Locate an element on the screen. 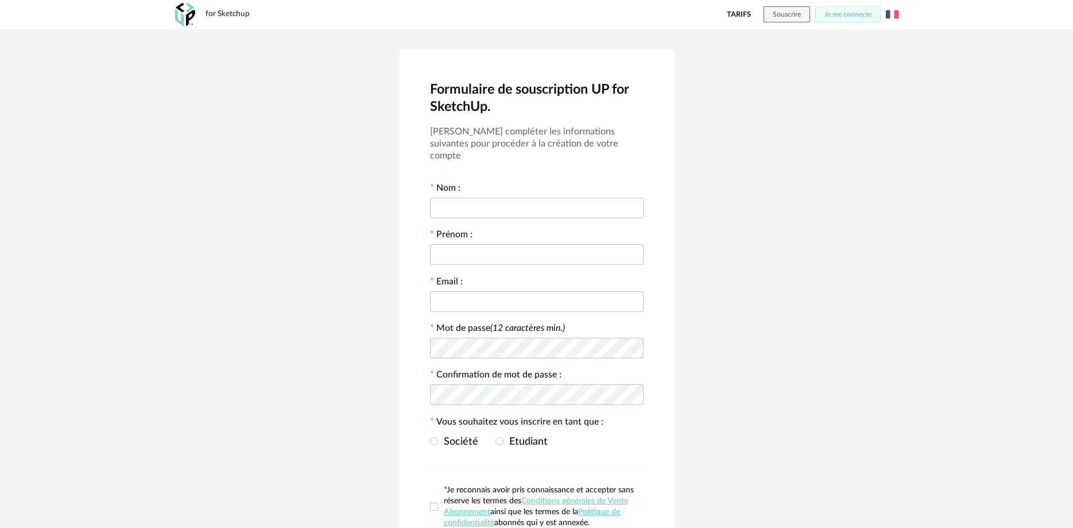  label: Vous souhaitez vous inscrire en tant que : is located at coordinates (517, 423).